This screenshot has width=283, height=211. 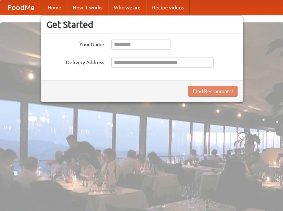 I want to click on a: How it works, so click(x=88, y=8).